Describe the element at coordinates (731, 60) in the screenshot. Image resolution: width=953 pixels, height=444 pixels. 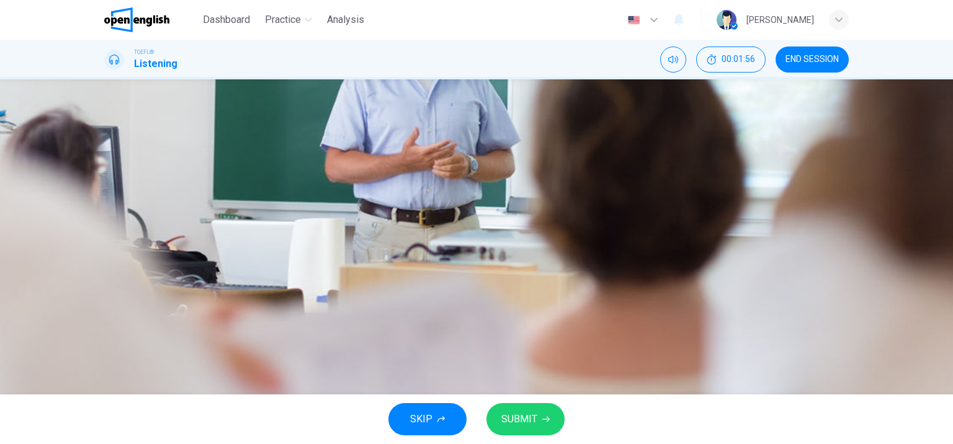
I see `div: Hide` at that location.